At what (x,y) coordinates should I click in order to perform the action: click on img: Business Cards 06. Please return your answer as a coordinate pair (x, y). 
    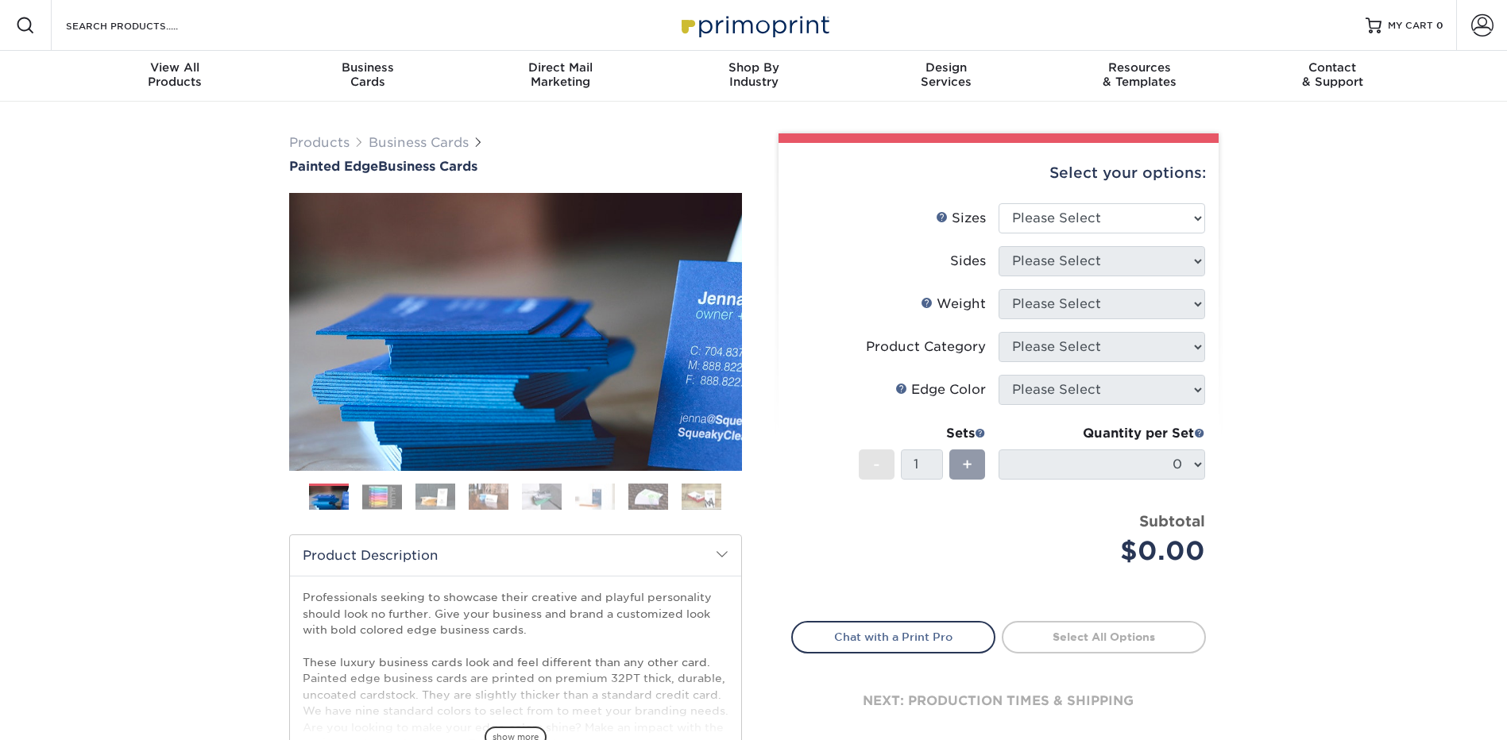
    Looking at the image, I should click on (595, 496).